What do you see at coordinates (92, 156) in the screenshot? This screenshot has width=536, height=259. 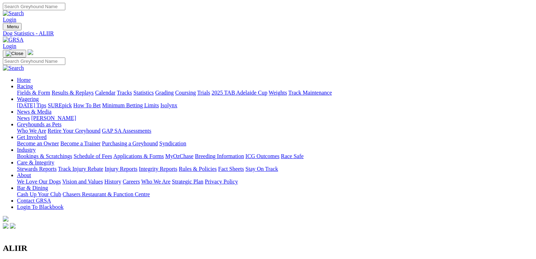 I see `a: Schedule of Fees` at bounding box center [92, 156].